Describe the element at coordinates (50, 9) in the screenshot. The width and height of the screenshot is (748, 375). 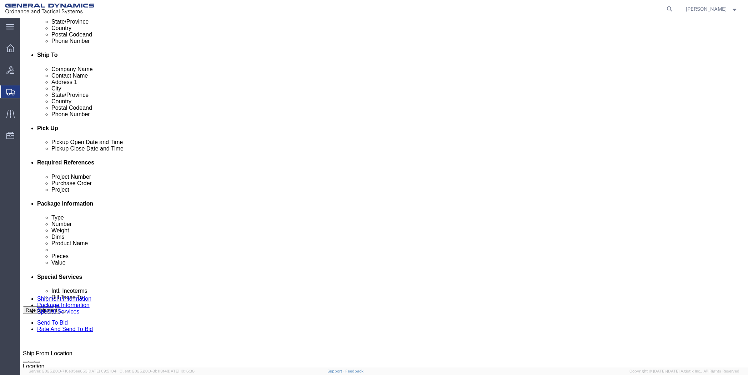
I see `img: logo` at that location.